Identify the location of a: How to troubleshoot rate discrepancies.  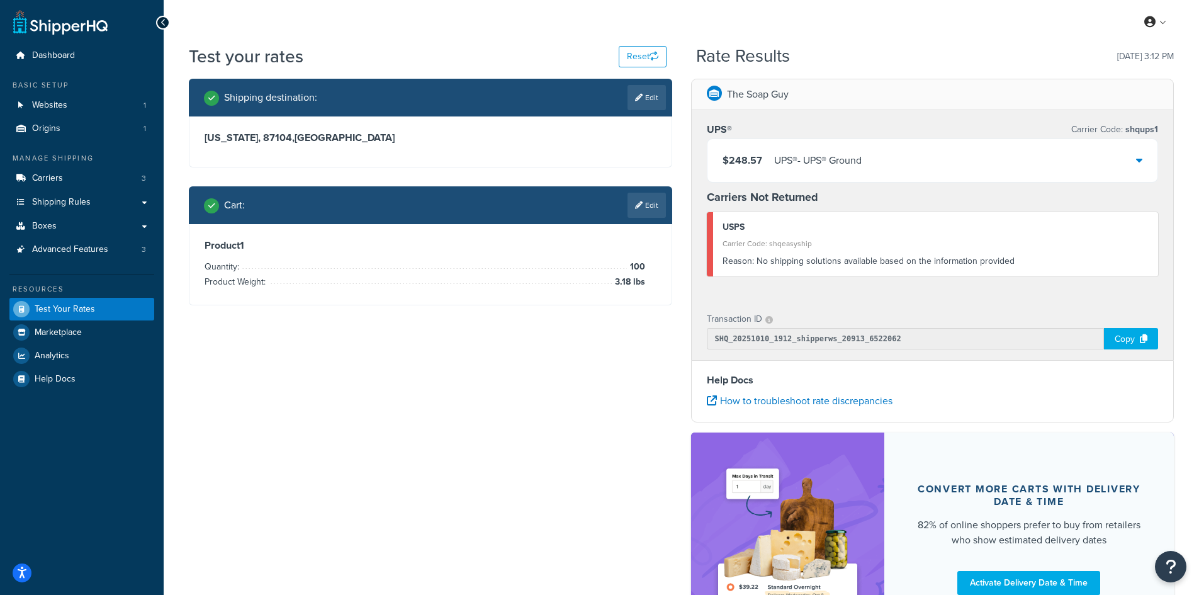
(799, 400).